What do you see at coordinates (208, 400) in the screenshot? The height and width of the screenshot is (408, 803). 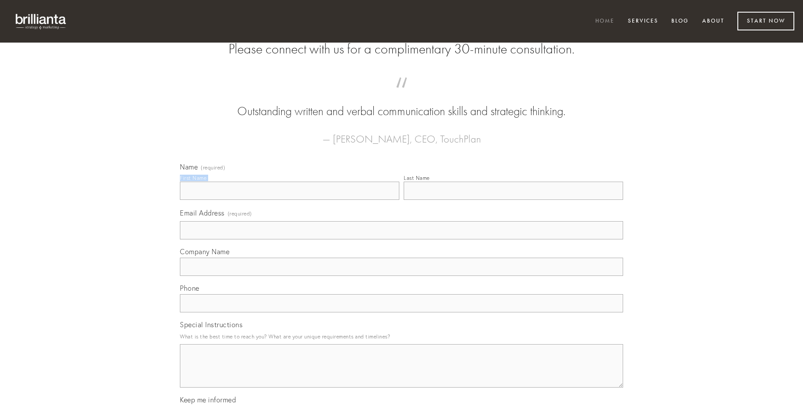 I see `span: Keep me informed` at bounding box center [208, 400].